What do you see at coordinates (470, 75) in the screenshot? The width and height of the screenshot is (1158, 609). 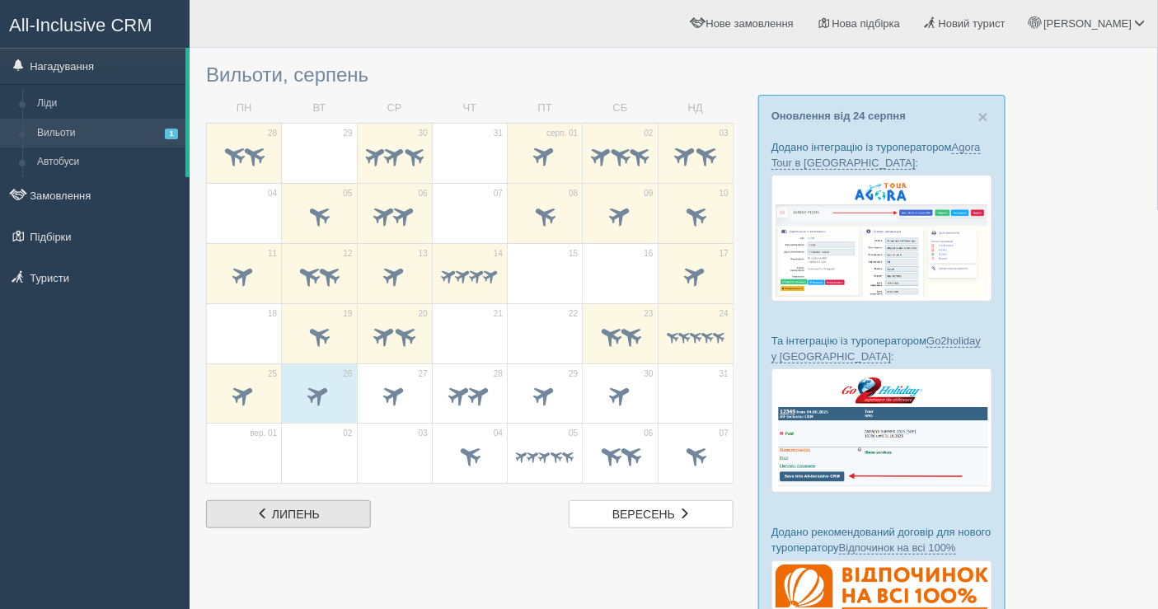 I see `h3: Вильоти, серпень` at bounding box center [470, 75].